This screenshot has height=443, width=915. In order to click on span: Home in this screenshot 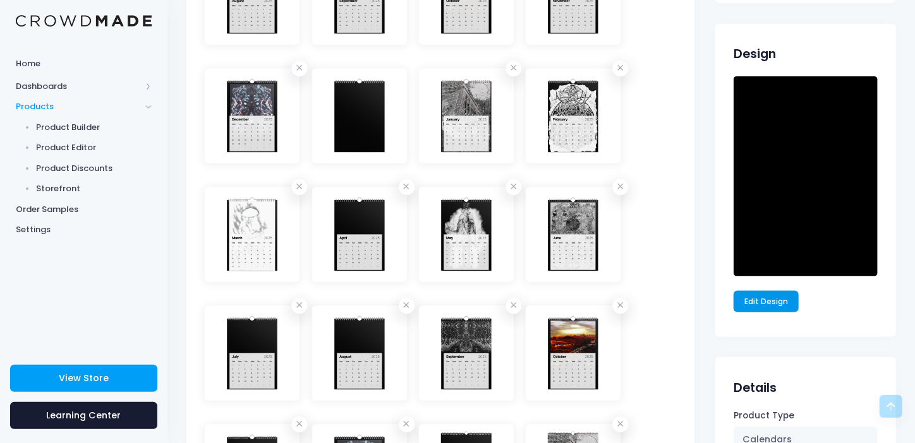, I will do `click(83, 64)`.